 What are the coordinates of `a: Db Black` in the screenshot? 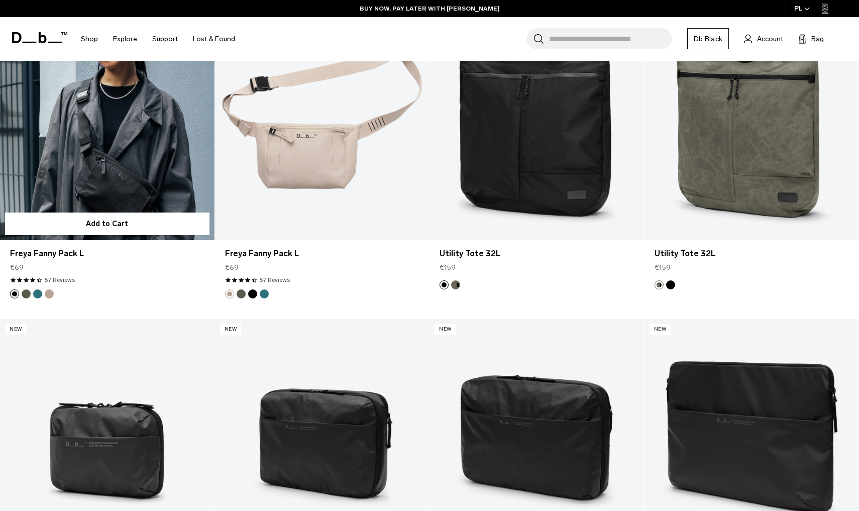 It's located at (707, 39).